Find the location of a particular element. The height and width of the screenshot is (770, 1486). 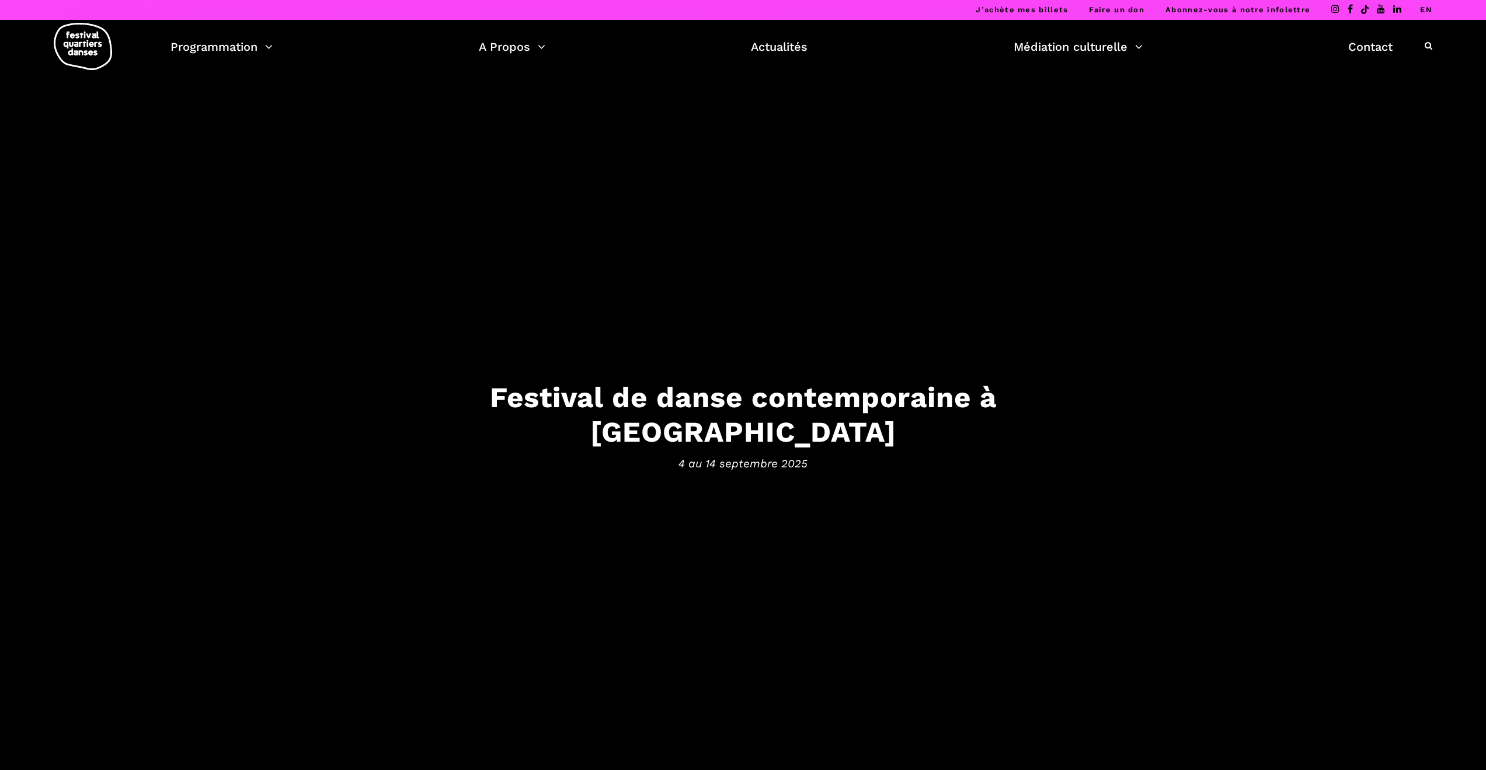

a: J’achète mes billets is located at coordinates (1022, 9).